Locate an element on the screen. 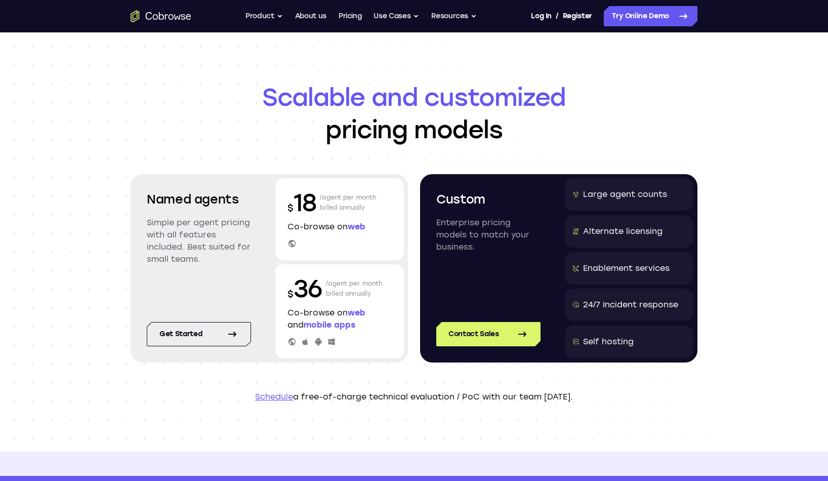  a: Log In is located at coordinates (541, 16).